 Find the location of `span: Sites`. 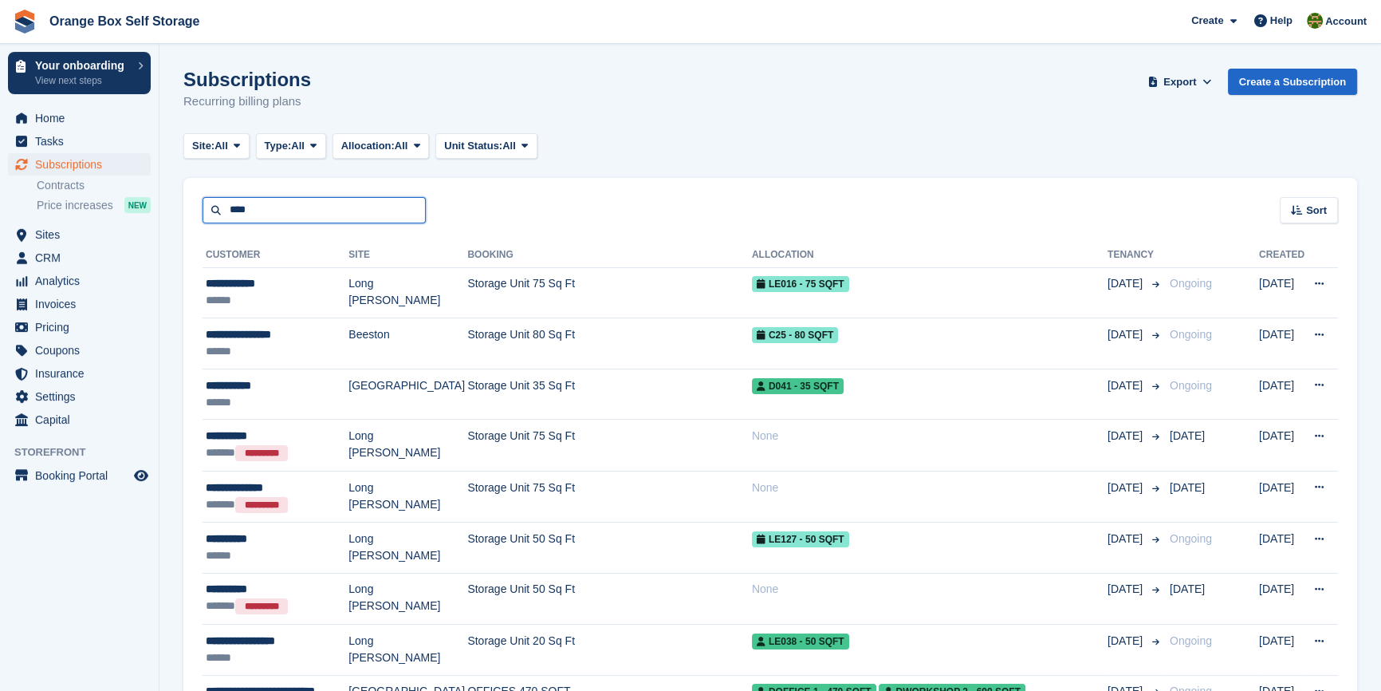

span: Sites is located at coordinates (83, 234).